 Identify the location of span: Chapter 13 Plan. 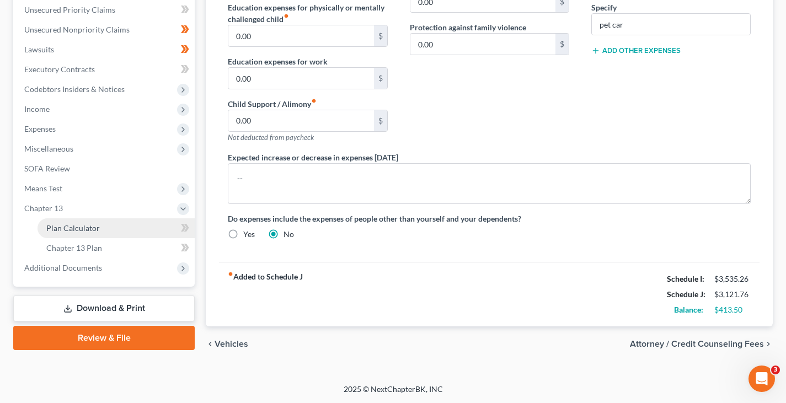
(74, 248).